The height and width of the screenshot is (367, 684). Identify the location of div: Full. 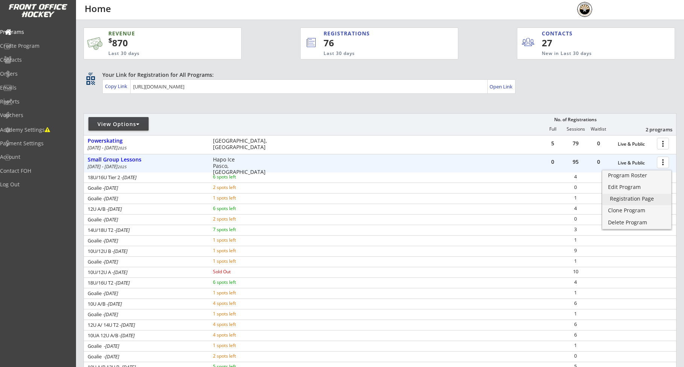
(553, 129).